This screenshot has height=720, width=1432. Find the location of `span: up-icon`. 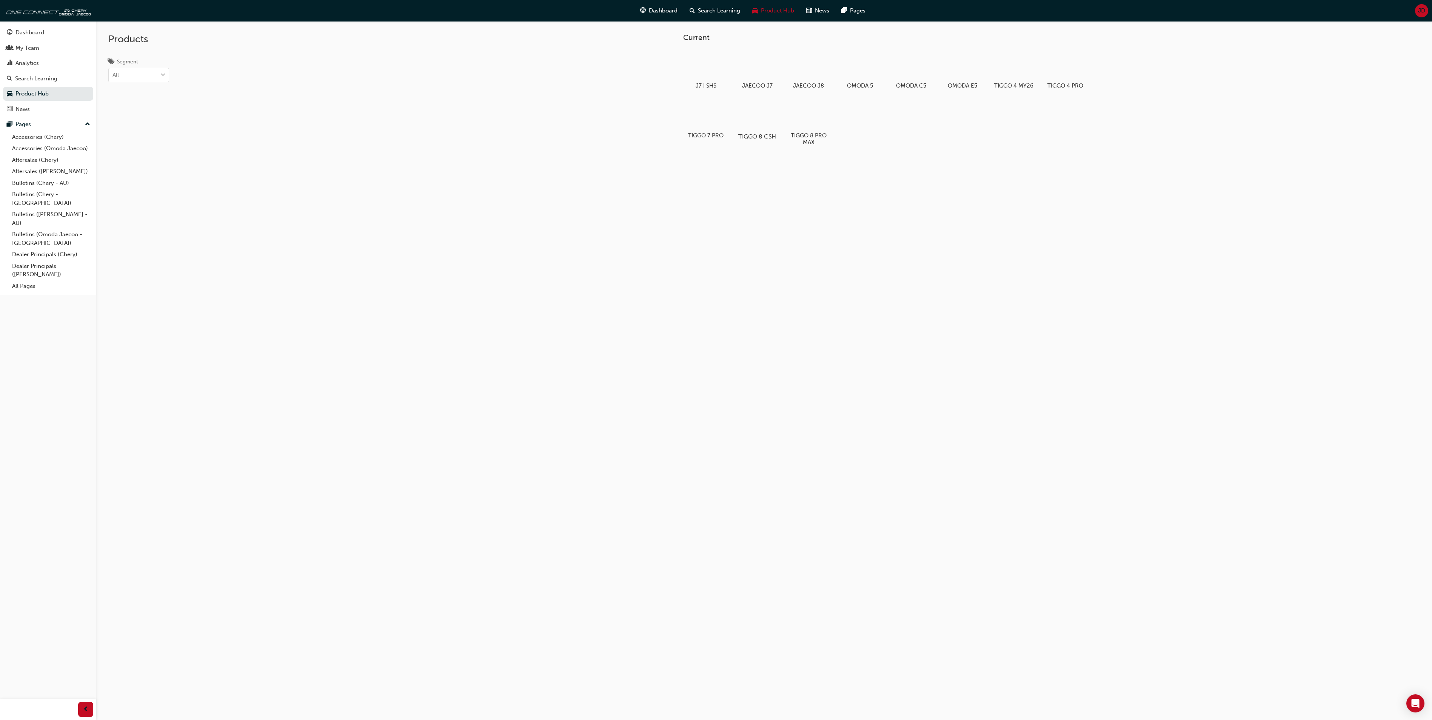

span: up-icon is located at coordinates (88, 125).